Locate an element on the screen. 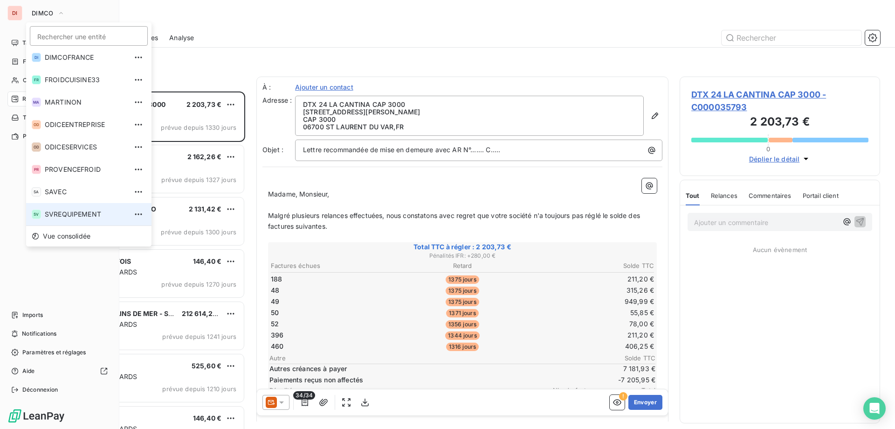 The image size is (895, 429). td: 406,25 € is located at coordinates (591, 346).